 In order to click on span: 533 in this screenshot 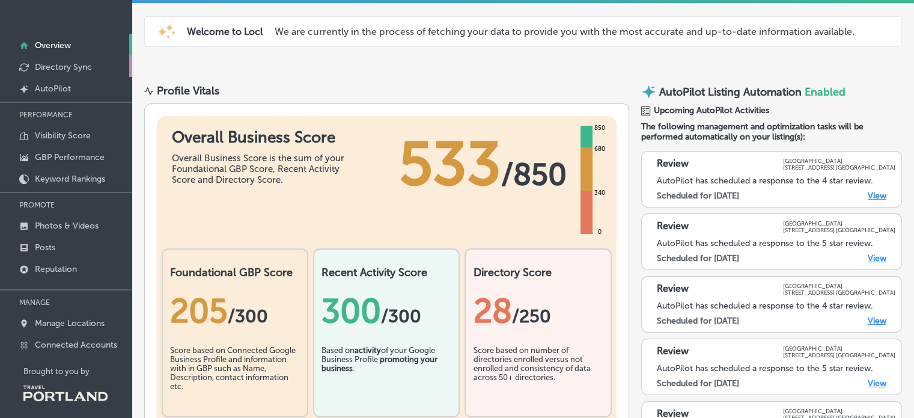, I will do `click(450, 164)`.